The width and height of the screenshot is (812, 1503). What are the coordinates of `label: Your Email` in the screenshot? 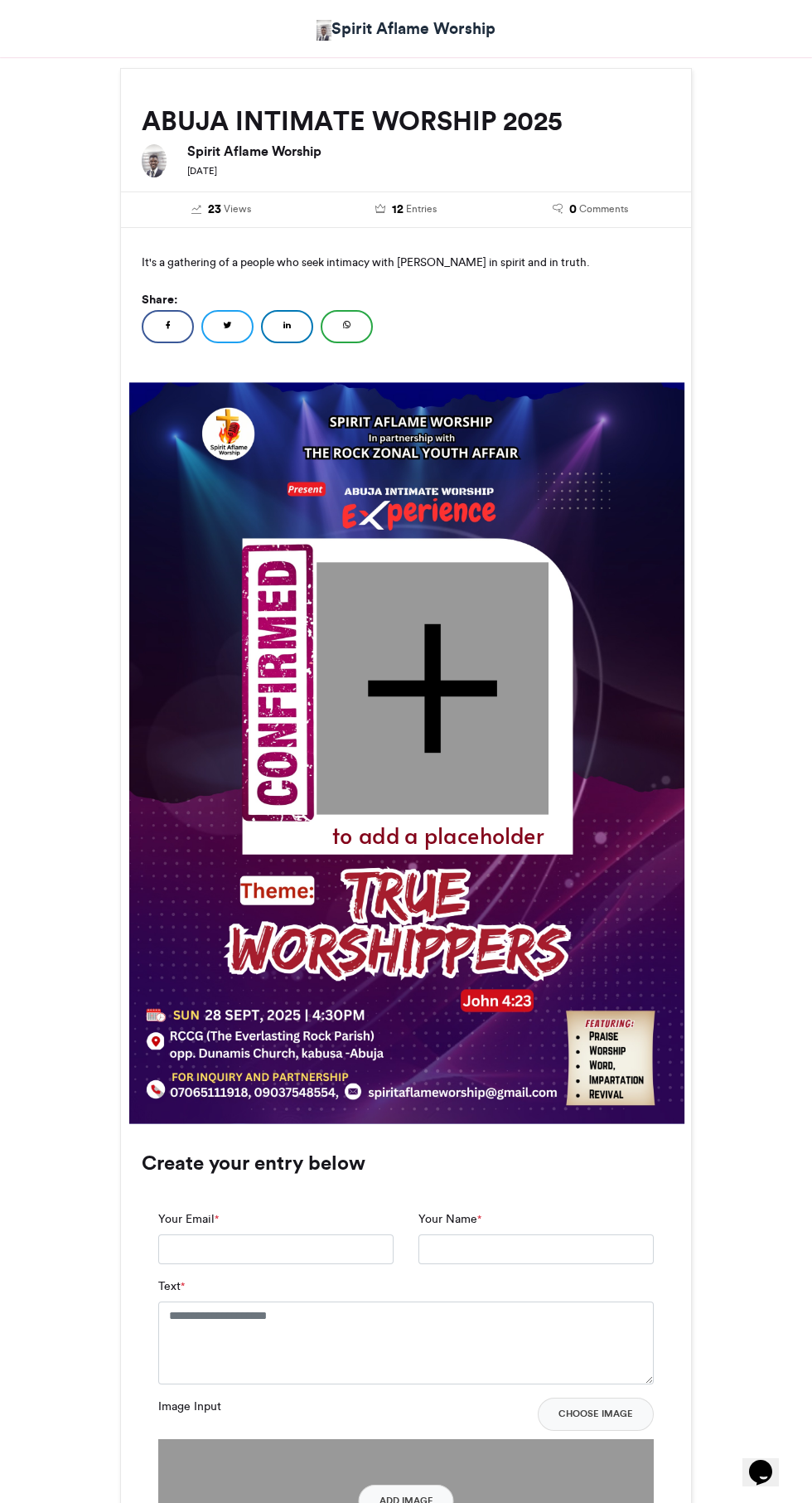 It's located at (188, 1218).